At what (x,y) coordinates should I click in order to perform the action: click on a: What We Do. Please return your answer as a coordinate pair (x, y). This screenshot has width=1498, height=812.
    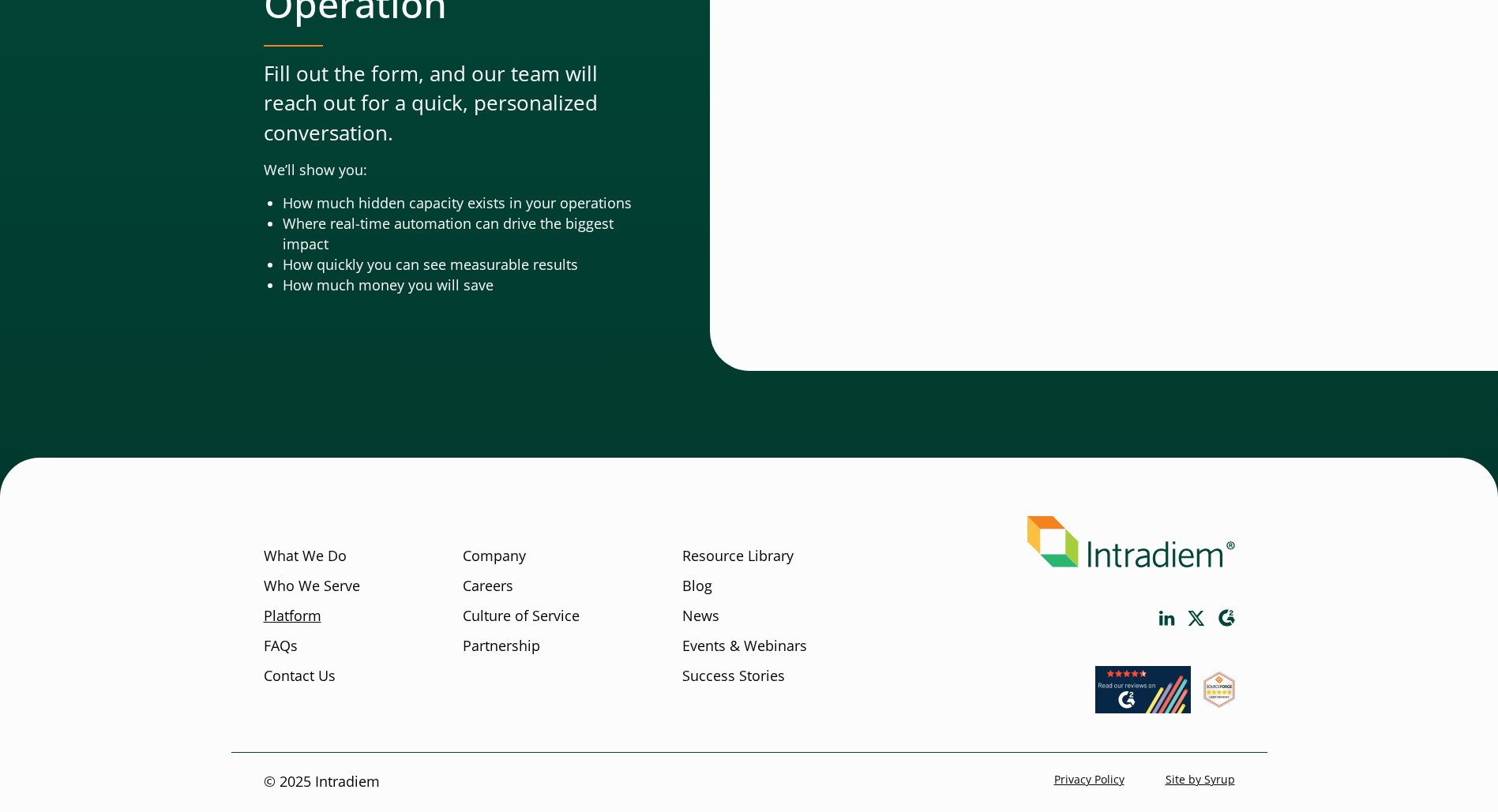
    Looking at the image, I should click on (305, 556).